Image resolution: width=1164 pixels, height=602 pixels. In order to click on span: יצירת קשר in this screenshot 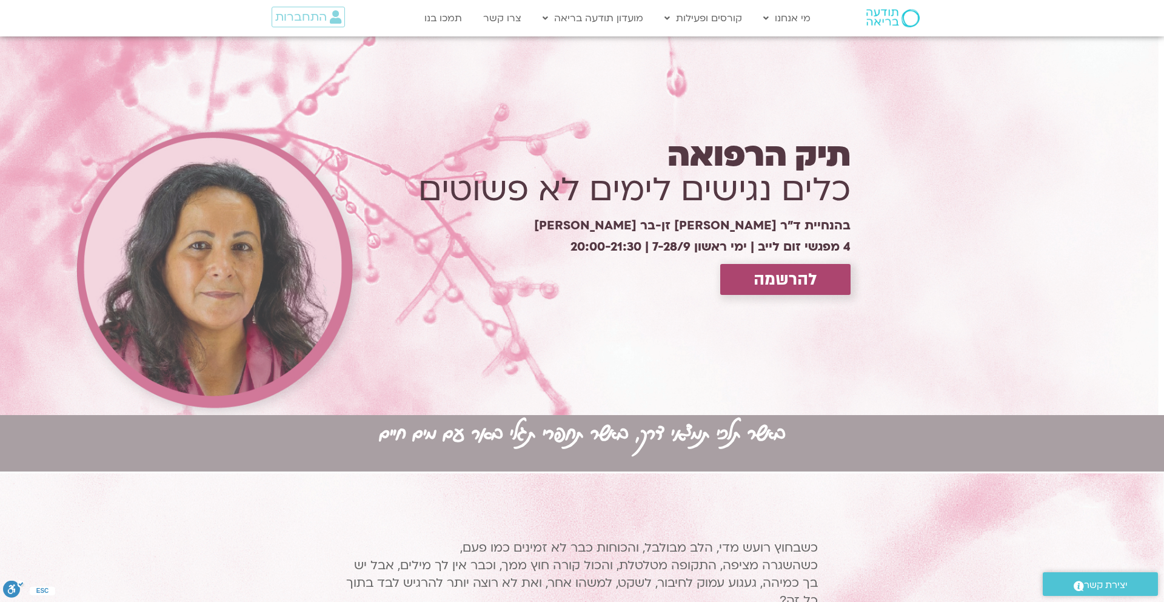, I will do `click(1106, 585)`.